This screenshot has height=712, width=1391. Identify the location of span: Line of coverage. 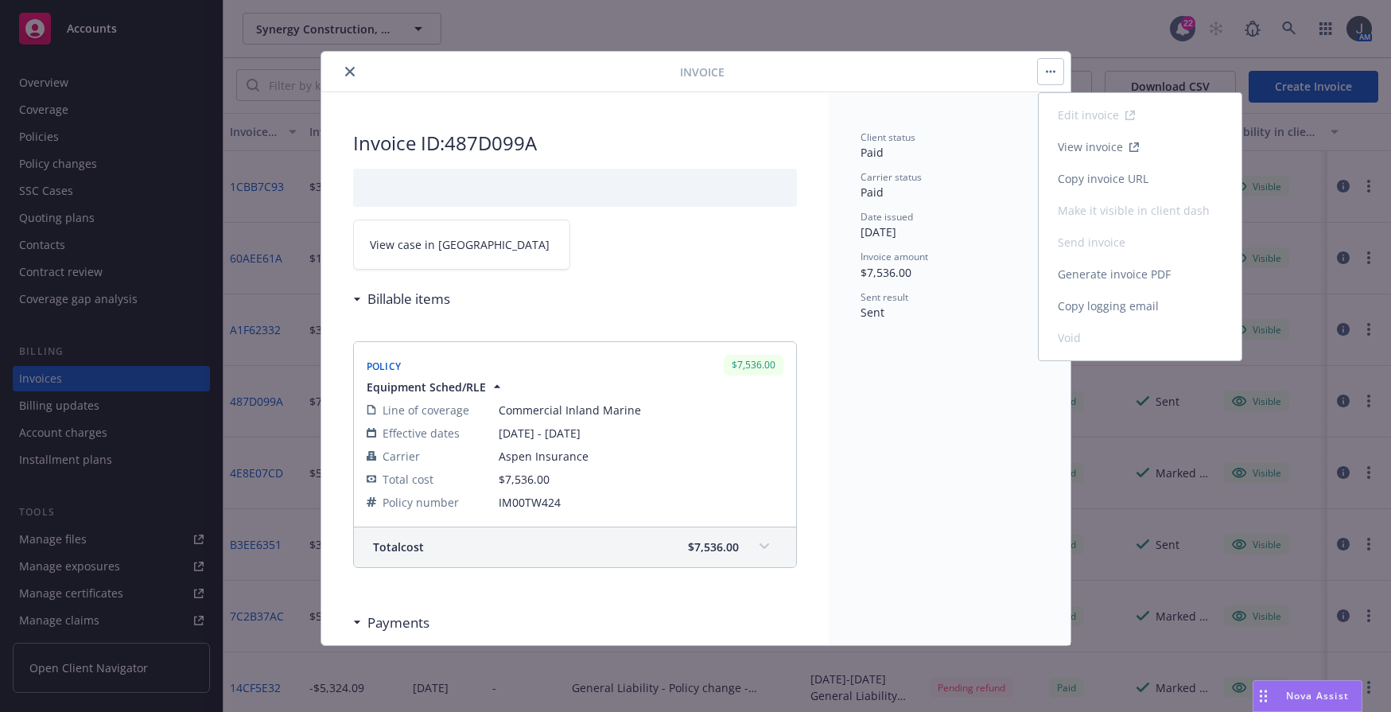
(425, 410).